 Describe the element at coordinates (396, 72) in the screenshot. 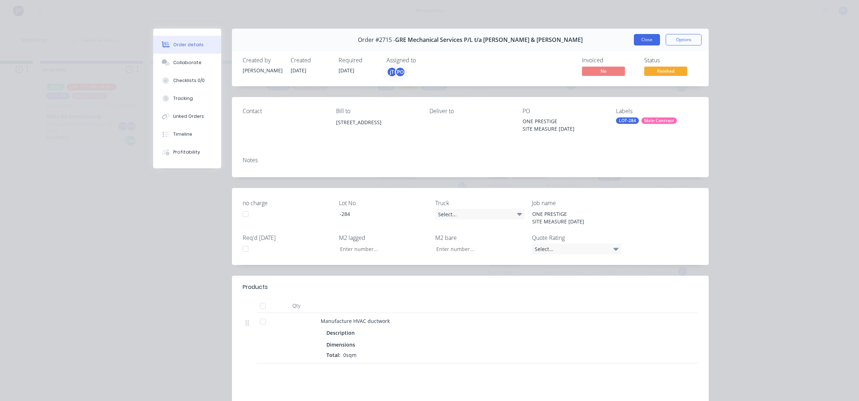

I see `button: jTPO` at that location.